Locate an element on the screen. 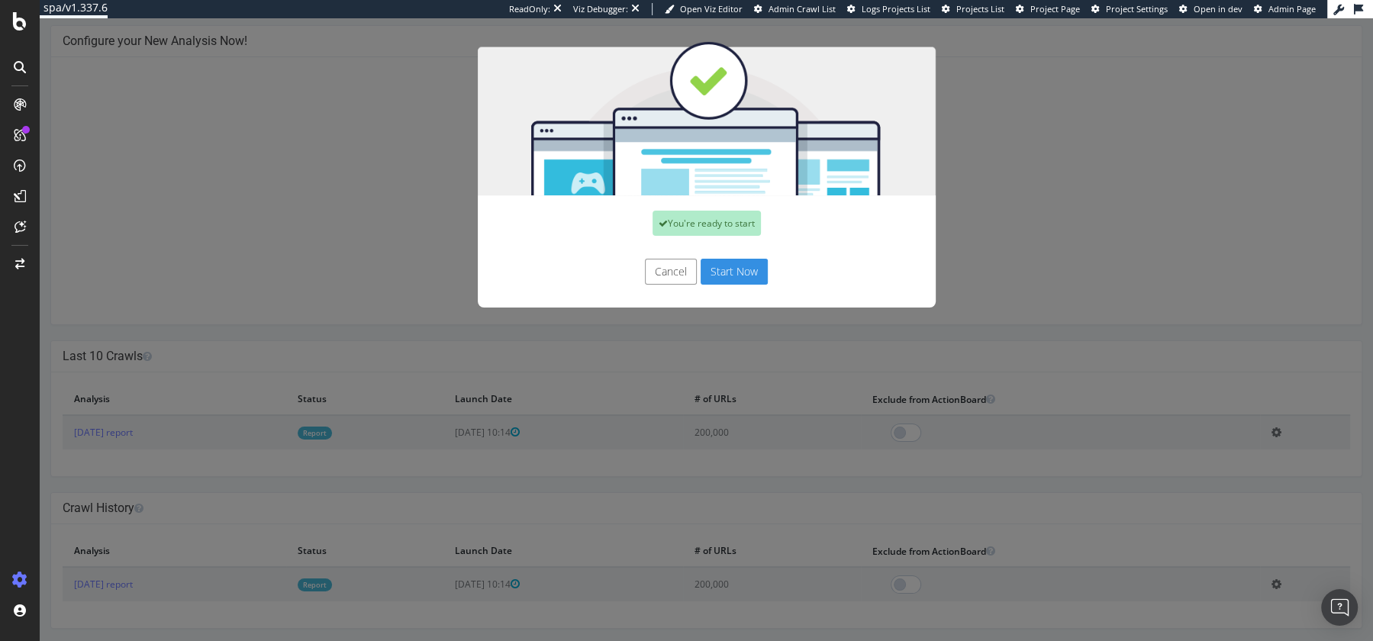 The height and width of the screenshot is (641, 1373). span: Project Page is located at coordinates (1054, 8).